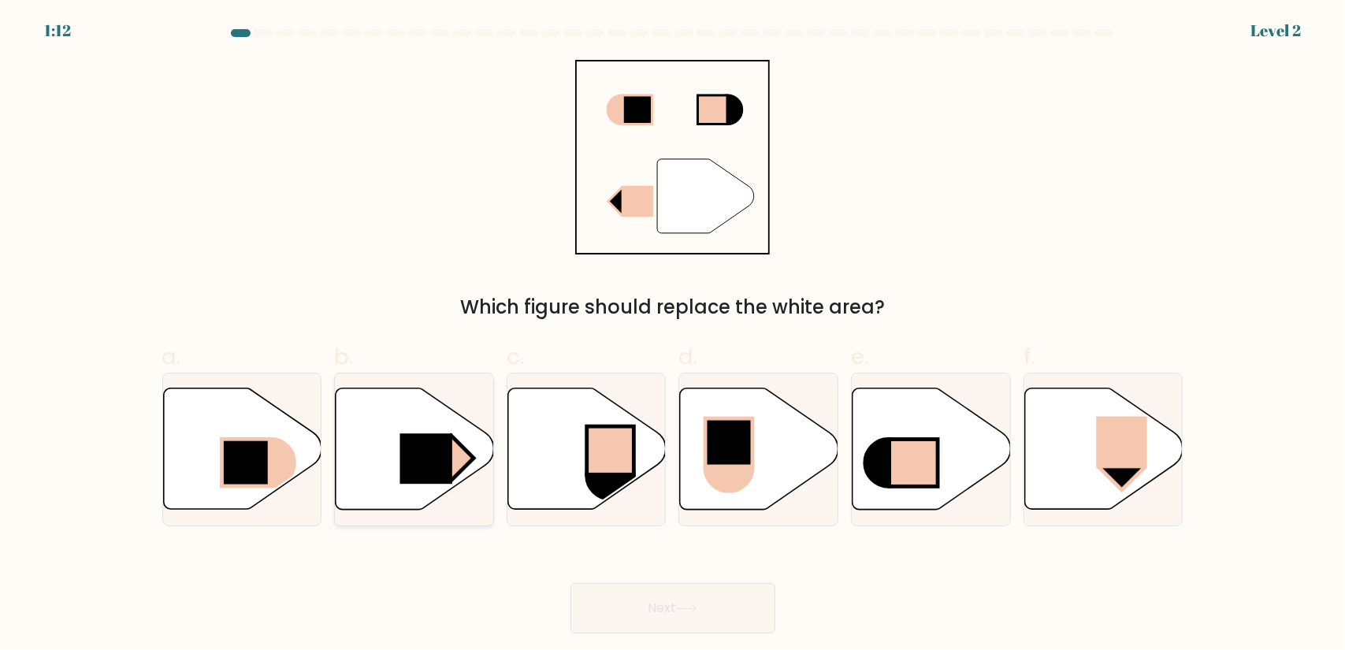 Image resolution: width=1345 pixels, height=650 pixels. I want to click on span: d., so click(688, 356).